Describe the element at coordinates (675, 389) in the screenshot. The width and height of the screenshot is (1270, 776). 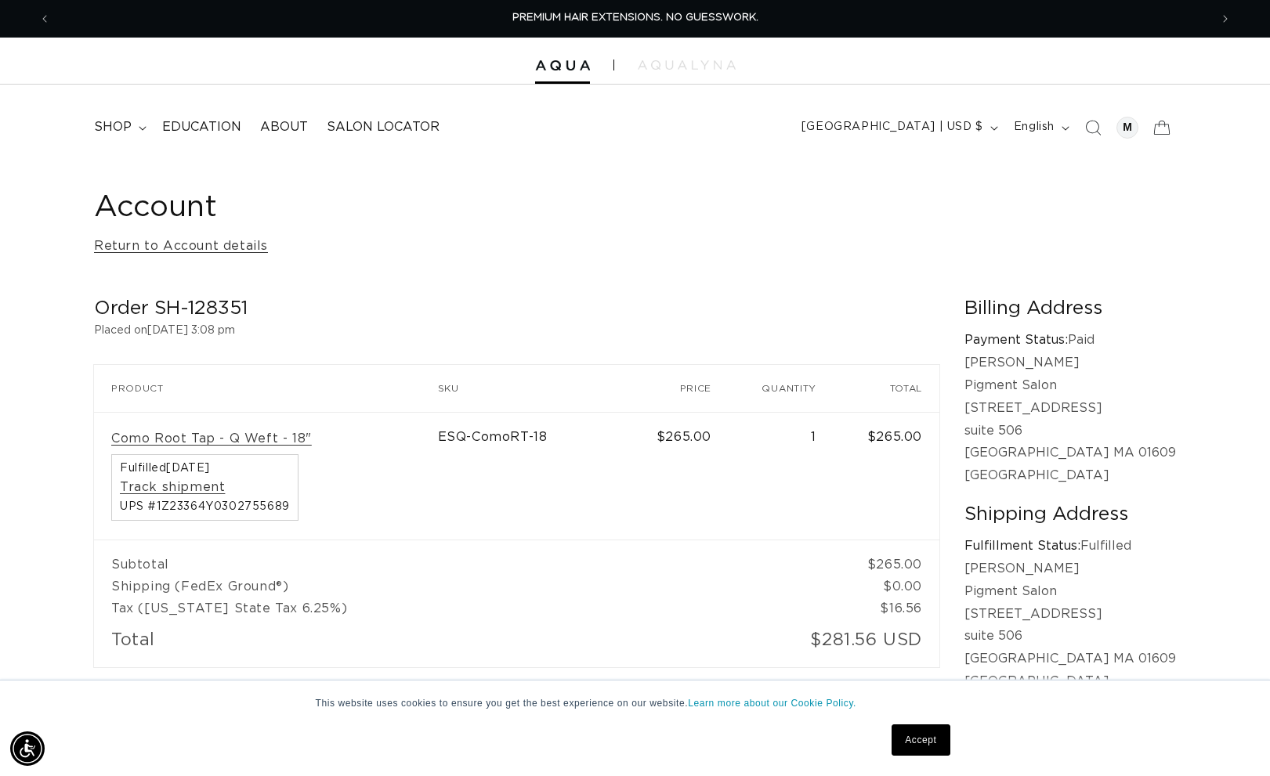
I see `th: Price` at that location.